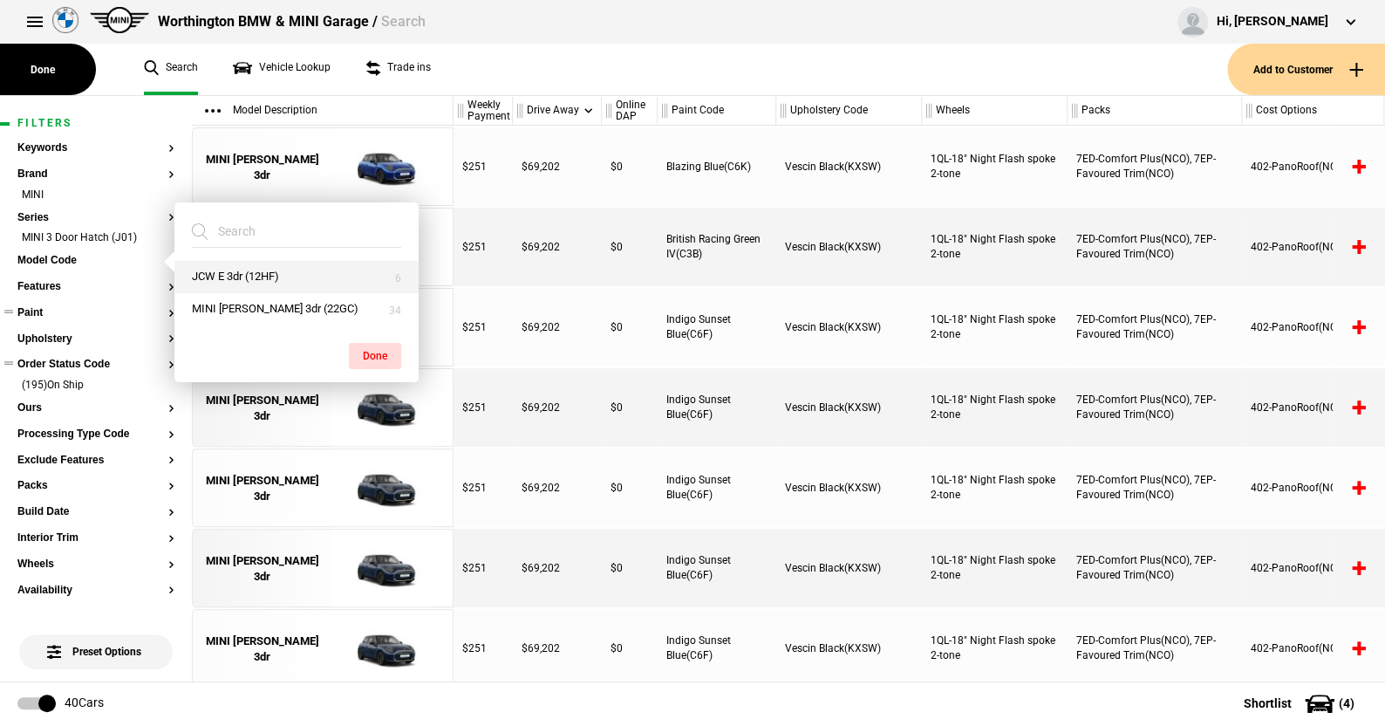 This screenshot has width=1385, height=726. What do you see at coordinates (96, 155) in the screenshot?
I see `section: Keywords` at bounding box center [96, 155].